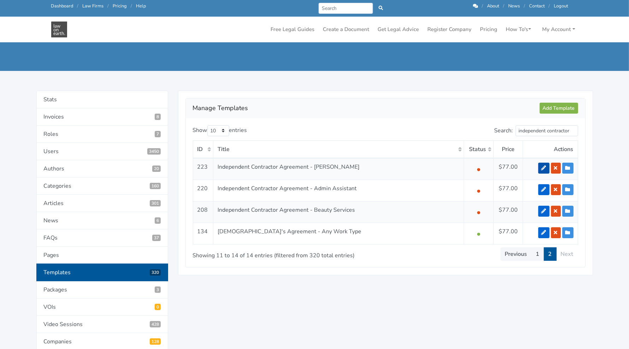 This screenshot has width=629, height=349. What do you see at coordinates (102, 203) in the screenshot?
I see `a: Articles` at bounding box center [102, 203].